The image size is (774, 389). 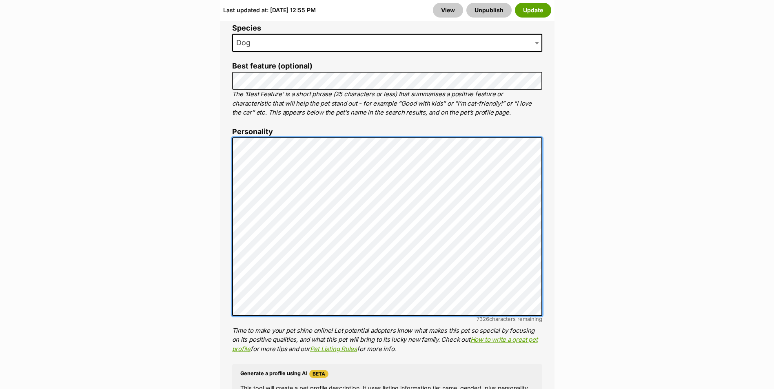 What do you see at coordinates (489, 10) in the screenshot?
I see `button: Unpublish` at bounding box center [489, 10].